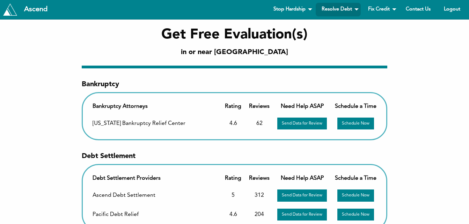  Describe the element at coordinates (452, 9) in the screenshot. I see `a: Logout` at that location.